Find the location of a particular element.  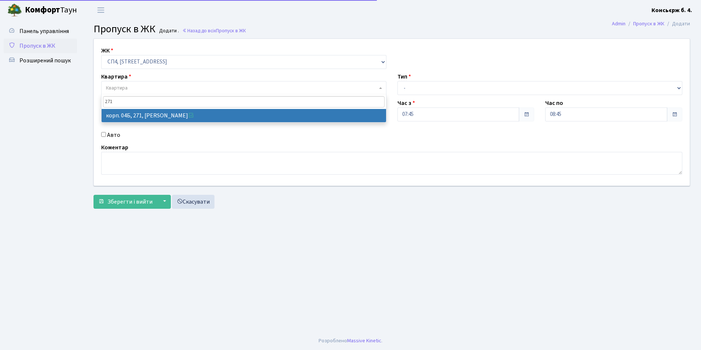

b: Консьєрж б. 4. is located at coordinates (671, 10).